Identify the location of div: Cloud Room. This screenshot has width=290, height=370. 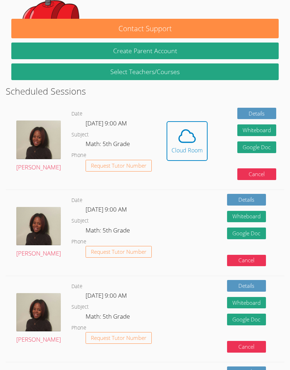
(187, 150).